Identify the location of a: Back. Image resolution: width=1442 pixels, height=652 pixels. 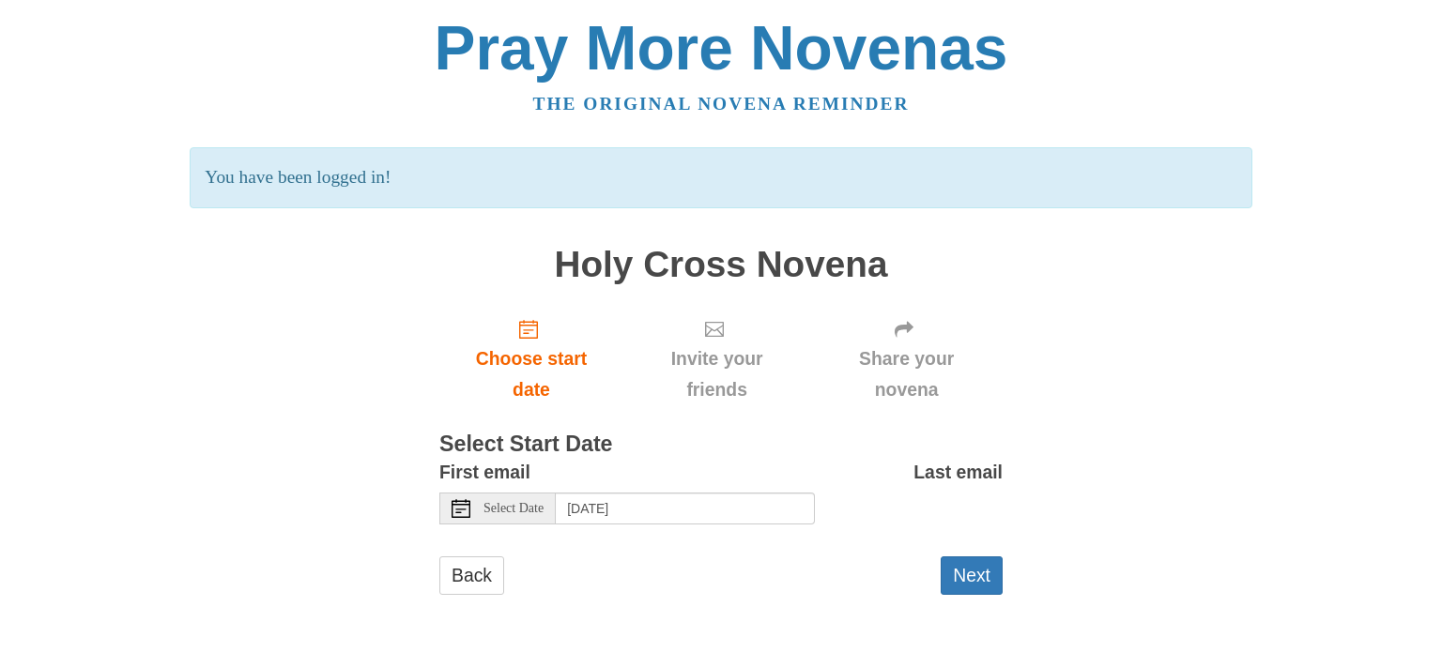
(471, 575).